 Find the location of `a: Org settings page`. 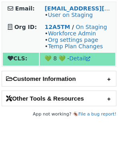

a: Org settings page is located at coordinates (73, 40).